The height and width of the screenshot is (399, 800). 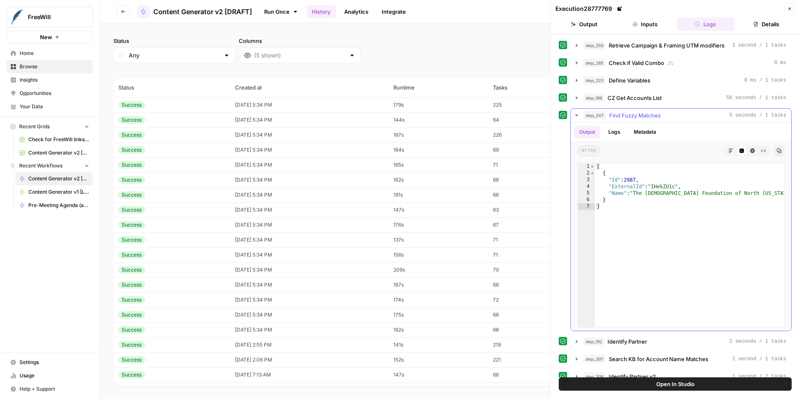 I want to click on td: 67, so click(x=527, y=225).